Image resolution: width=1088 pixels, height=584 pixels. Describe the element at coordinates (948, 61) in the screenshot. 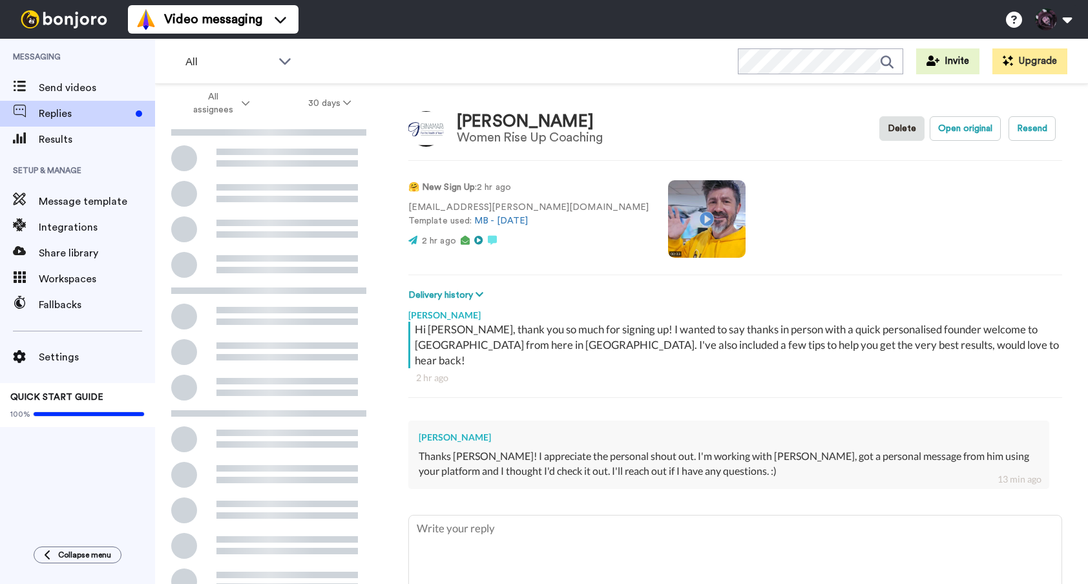

I see `button: Invite` at that location.